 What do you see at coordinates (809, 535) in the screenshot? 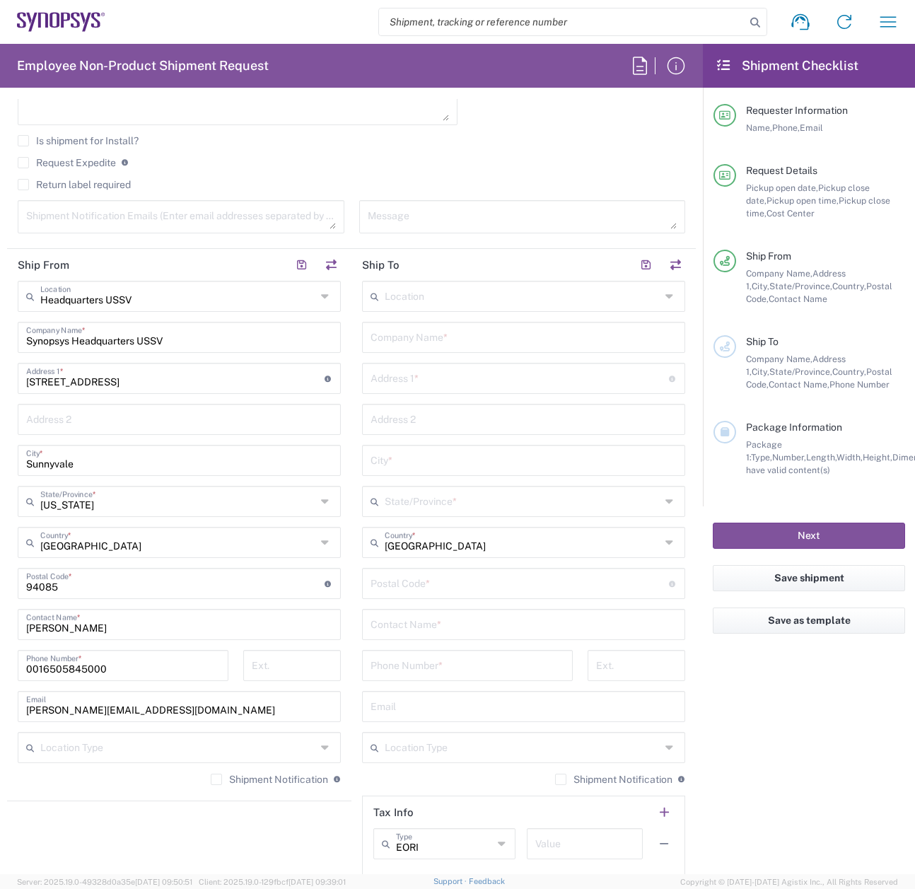
I see `button: Next` at bounding box center [809, 535].